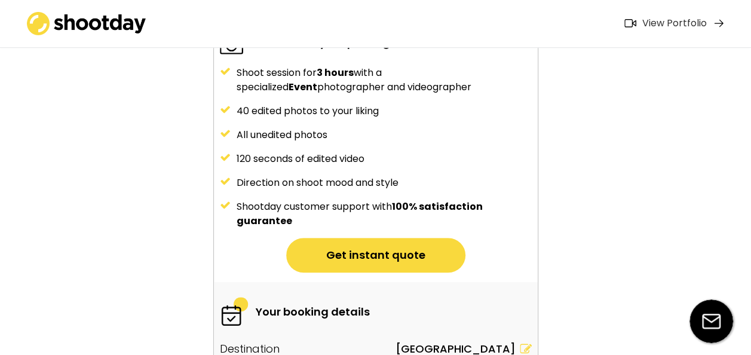 The width and height of the screenshot is (751, 355). What do you see at coordinates (376, 255) in the screenshot?
I see `button: Get instant quote` at bounding box center [376, 255].